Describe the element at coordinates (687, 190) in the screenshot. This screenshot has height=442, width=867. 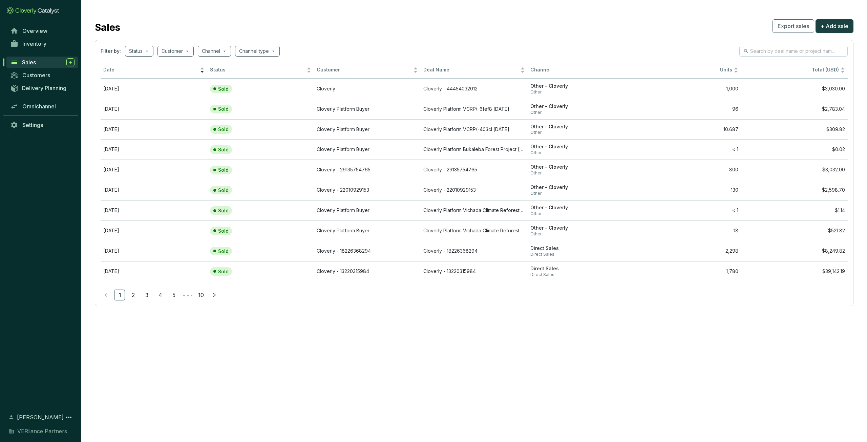
I see `td: 130` at that location.